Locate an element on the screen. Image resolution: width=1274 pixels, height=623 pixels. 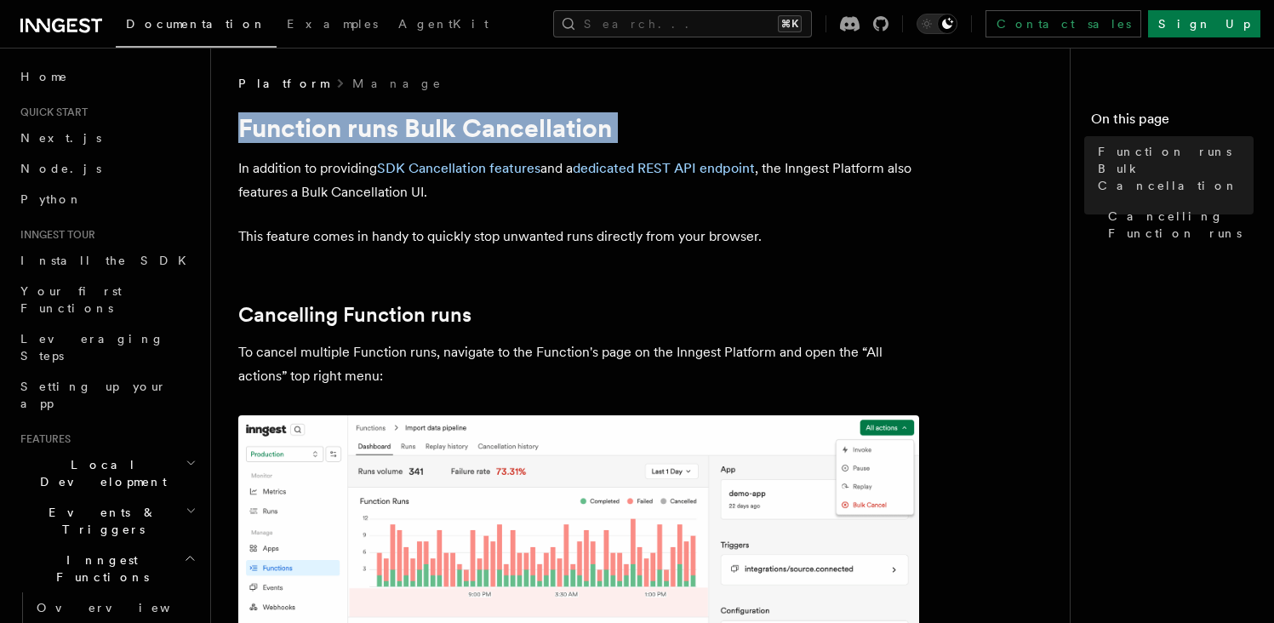
span: Node.js is located at coordinates (60, 168).